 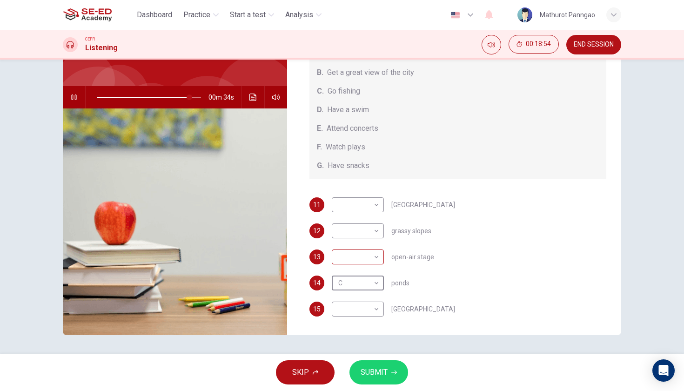 I want to click on span: B., so click(x=320, y=73).